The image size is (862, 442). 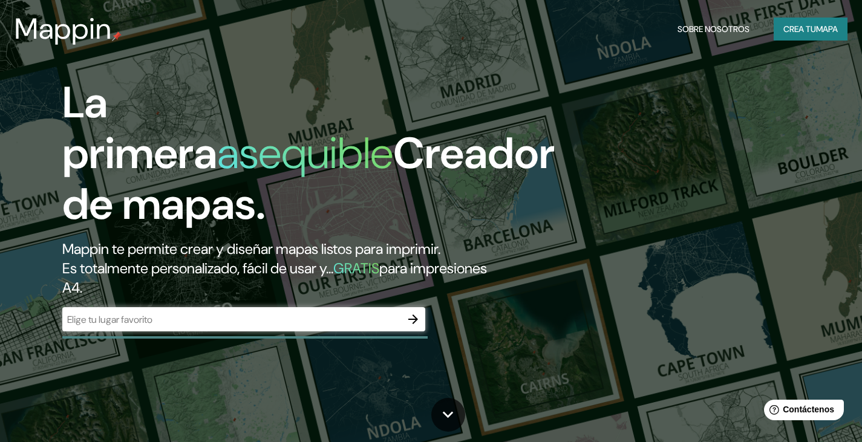 I want to click on font: mapa, so click(x=827, y=29).